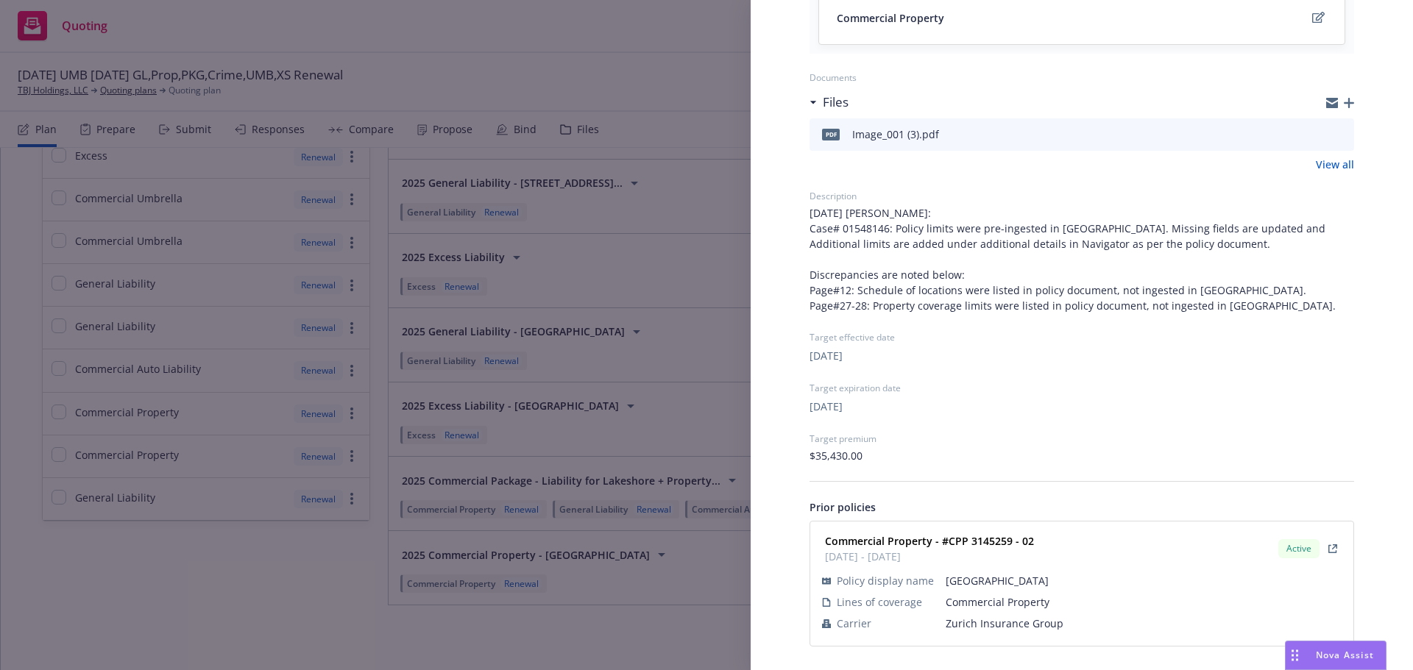 The width and height of the screenshot is (1413, 670). Describe the element at coordinates (1082, 439) in the screenshot. I see `div: Target premium` at that location.